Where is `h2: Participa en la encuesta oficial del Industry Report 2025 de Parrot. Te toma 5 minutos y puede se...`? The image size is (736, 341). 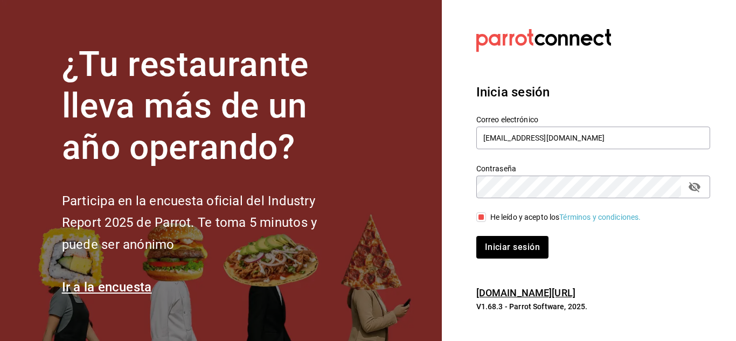 h2: Participa en la encuesta oficial del Industry Report 2025 de Parrot. Te toma 5 minutos y puede se... is located at coordinates (208, 223).